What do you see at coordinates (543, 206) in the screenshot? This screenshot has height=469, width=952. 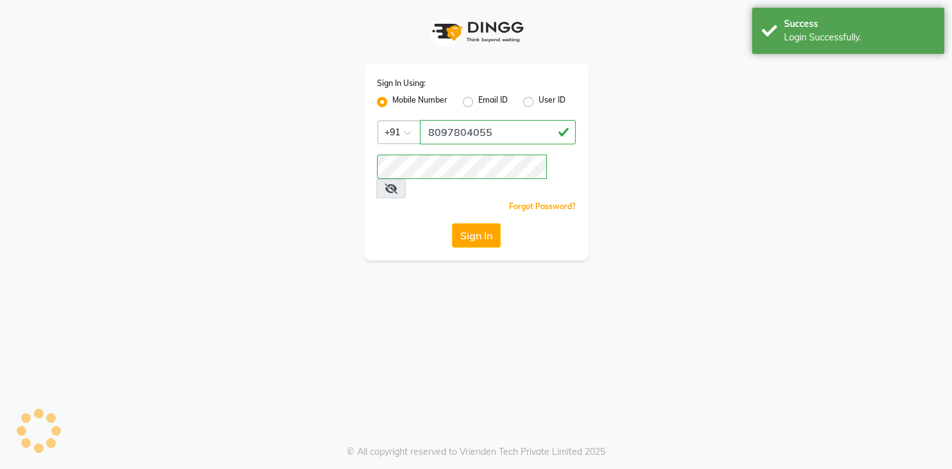 I see `a: Forgot Password?` at bounding box center [543, 206].